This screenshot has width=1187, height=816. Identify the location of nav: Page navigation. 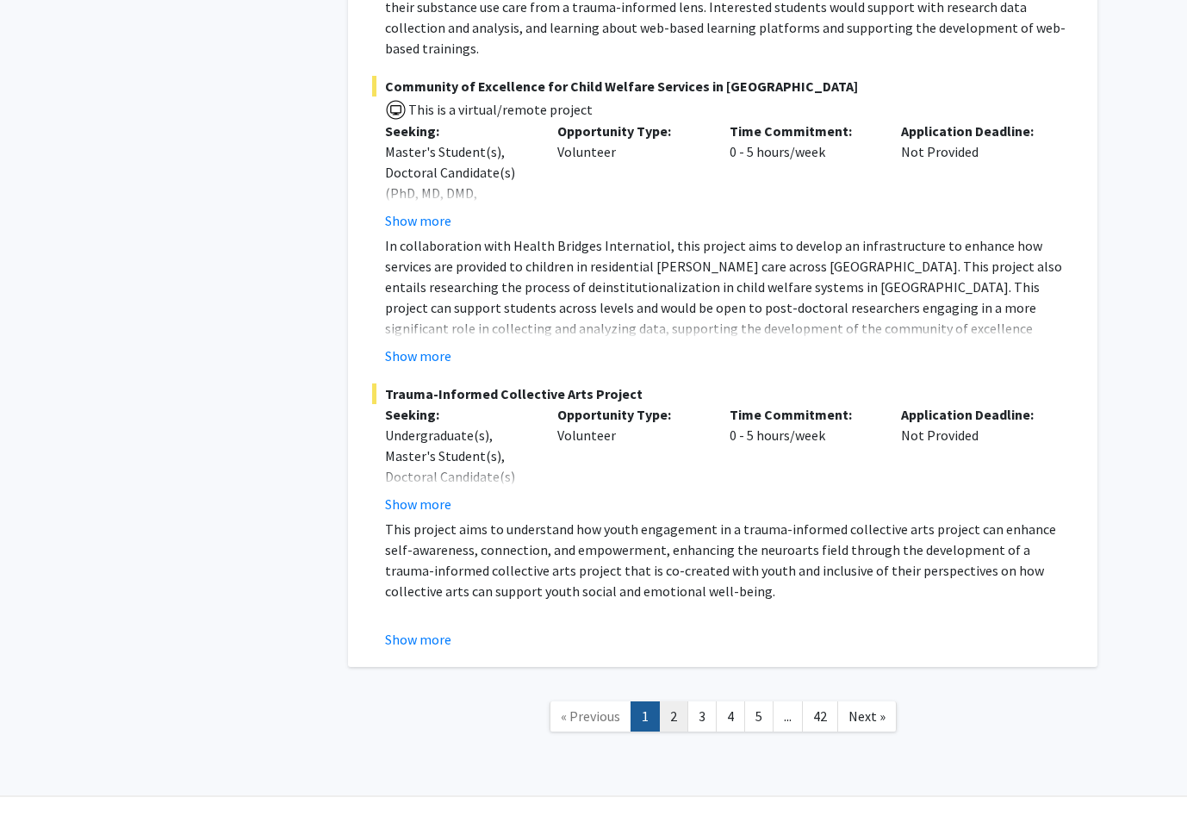
(723, 719).